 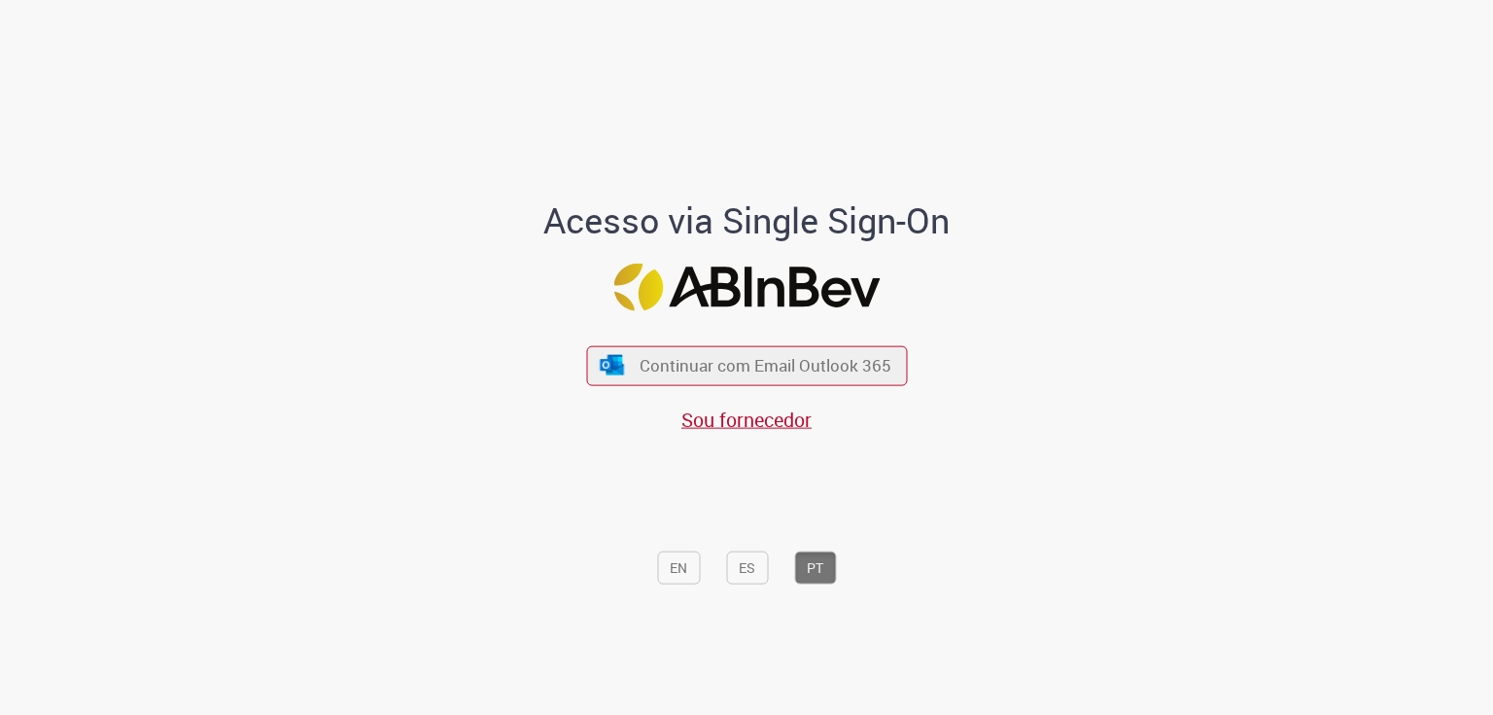 What do you see at coordinates (747, 568) in the screenshot?
I see `button: ES` at bounding box center [747, 568].